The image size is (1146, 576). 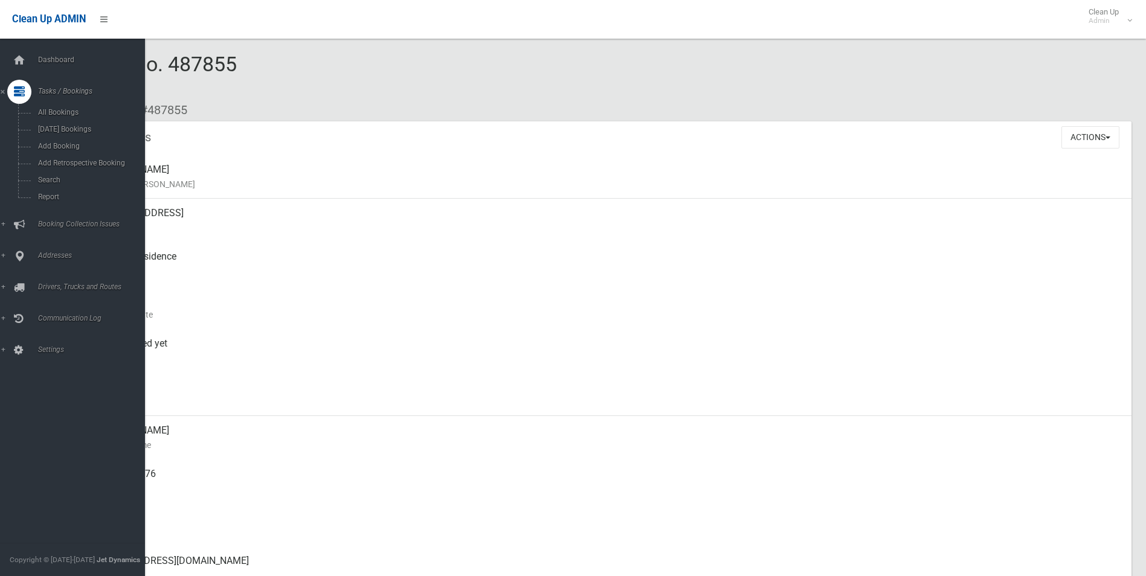 What do you see at coordinates (89, 163) in the screenshot?
I see `span: Add Retrospective Booking` at bounding box center [89, 163].